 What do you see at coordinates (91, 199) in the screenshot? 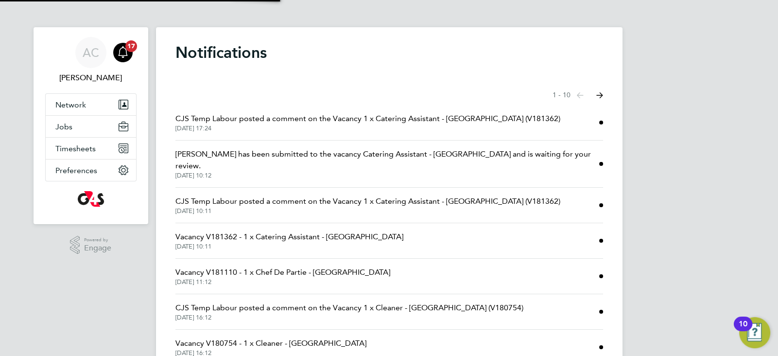
I see `img: g4s-logo-retina.png` at bounding box center [91, 199].